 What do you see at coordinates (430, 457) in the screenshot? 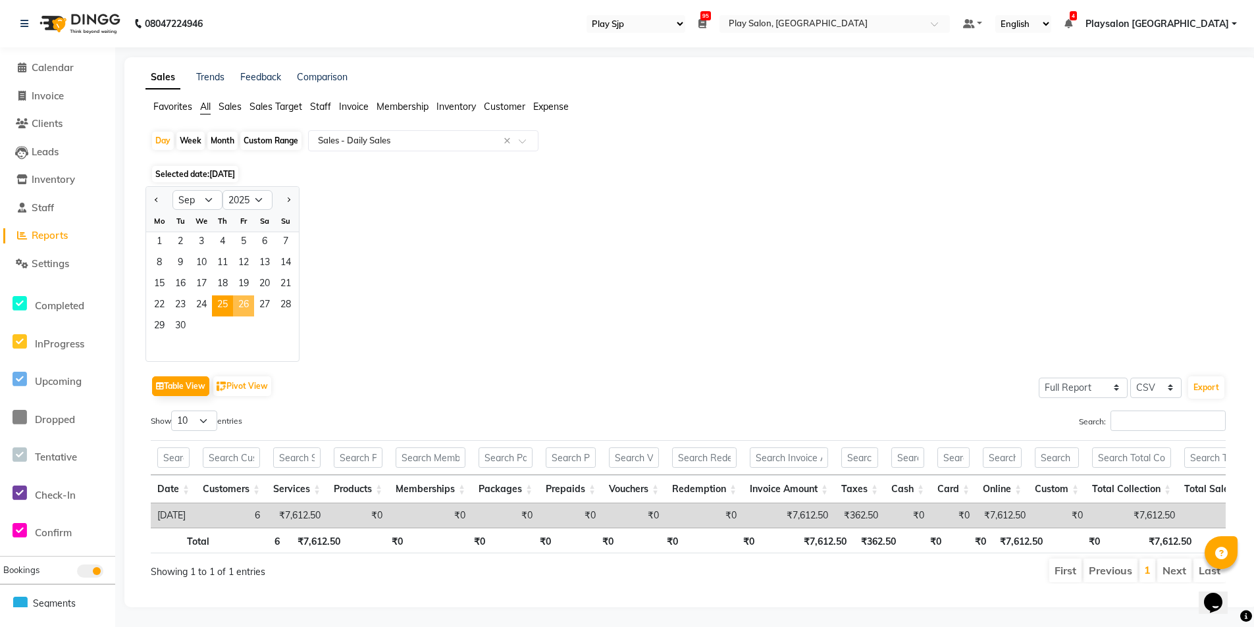
I see `input: Search Memberships` at bounding box center [430, 457].